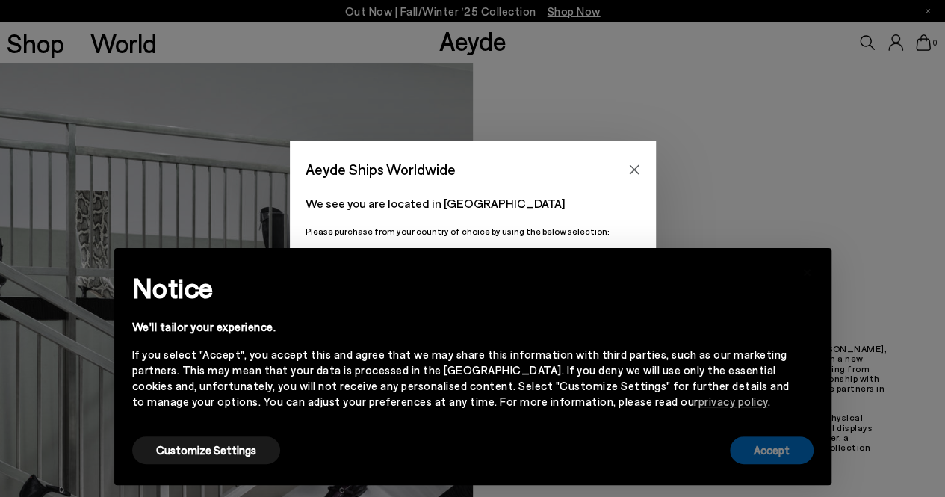  I want to click on button: Close, so click(635, 170).